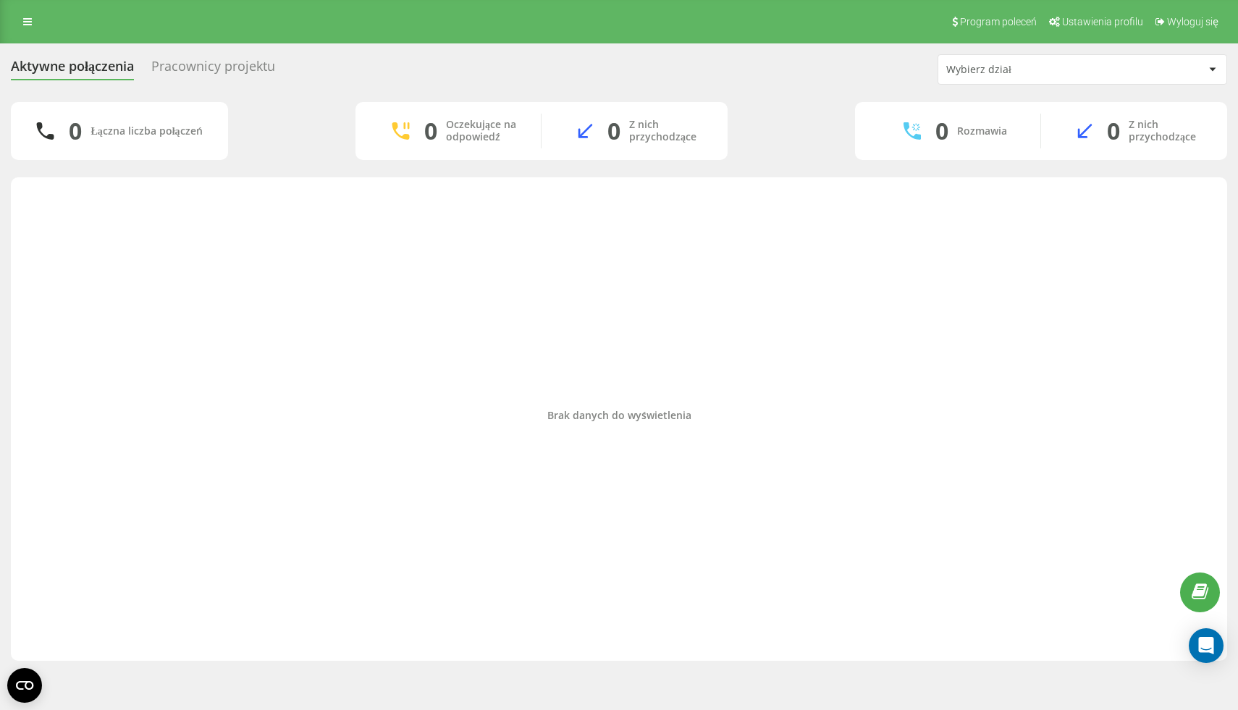 This screenshot has width=1238, height=710. Describe the element at coordinates (1192, 22) in the screenshot. I see `span: Wyloguj się` at that location.